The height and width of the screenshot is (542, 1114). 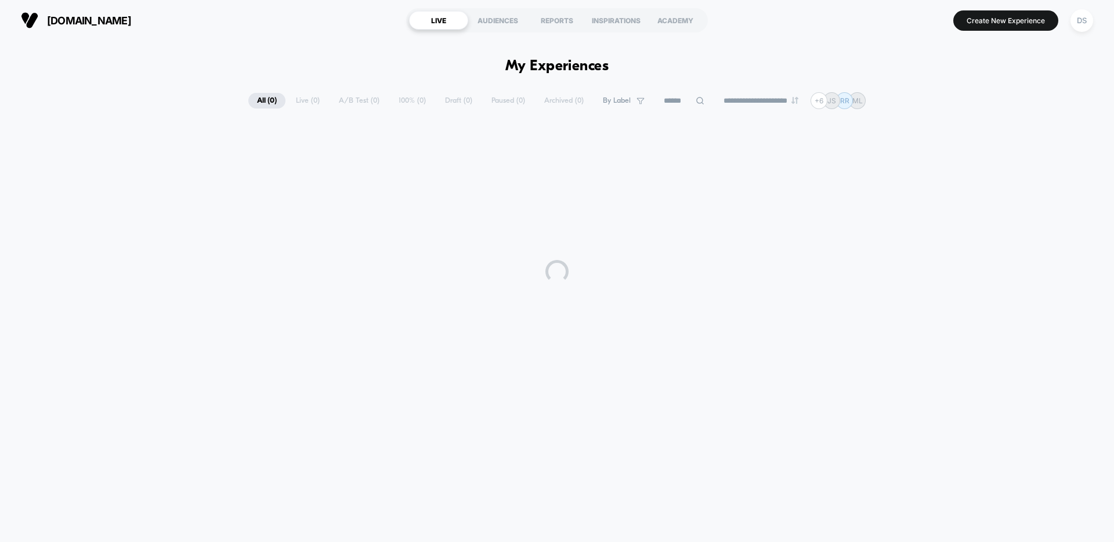 I want to click on div: + 6, so click(x=819, y=100).